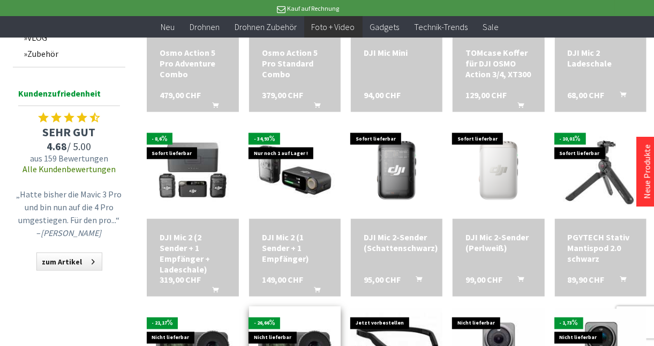 The height and width of the screenshot is (346, 654). I want to click on a: PGYTECH Stativ Mantispod 2.0 schwarz 89,90 CHF In den Warenkorb, so click(601, 248).